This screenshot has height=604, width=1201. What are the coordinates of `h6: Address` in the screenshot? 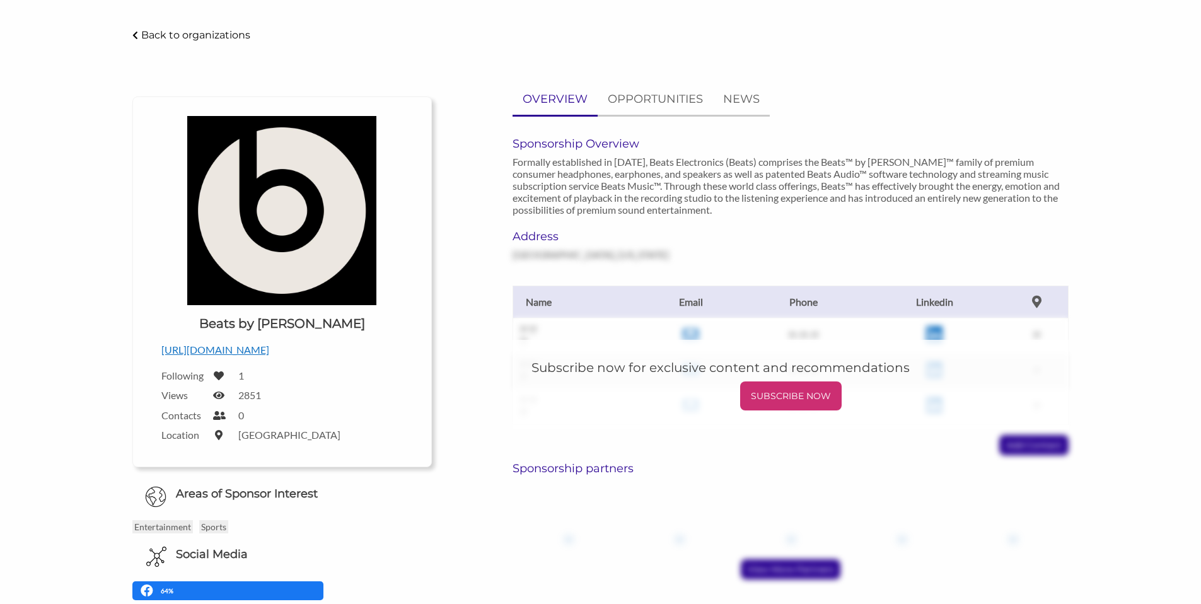 It's located at (599, 236).